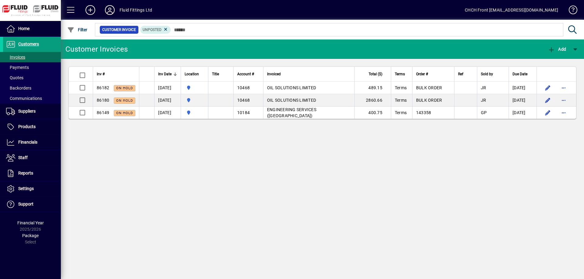 Image resolution: width=584 pixels, height=279 pixels. Describe the element at coordinates (192, 74) in the screenshot. I see `span: Location` at that location.